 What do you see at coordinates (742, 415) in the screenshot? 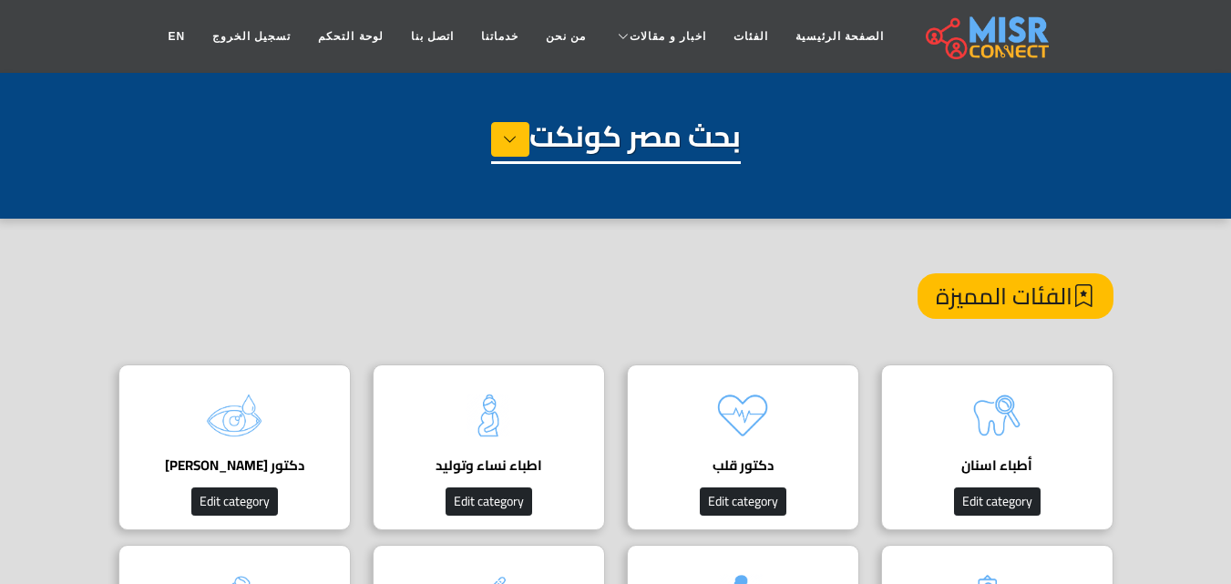
I see `img: kQgAgBbLbYzX17DbAKQs.png` at bounding box center [742, 415].